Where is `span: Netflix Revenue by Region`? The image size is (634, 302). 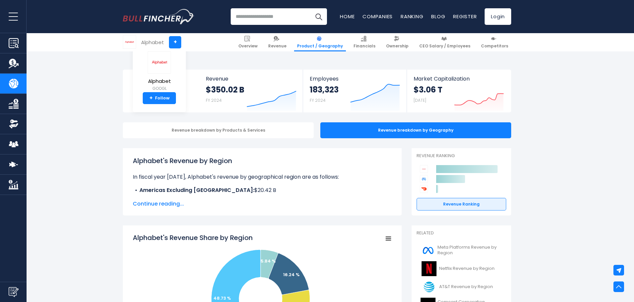
span: Netflix Revenue by Region is located at coordinates (467, 269).